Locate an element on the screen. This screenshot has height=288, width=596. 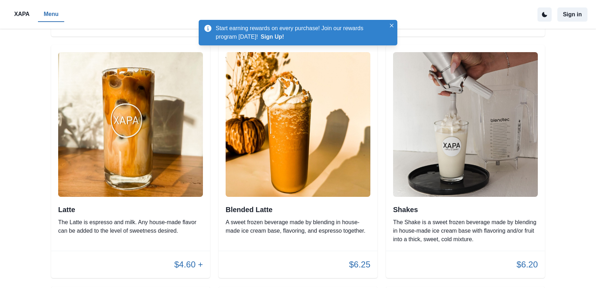
p: $4.60 + is located at coordinates (188, 264).